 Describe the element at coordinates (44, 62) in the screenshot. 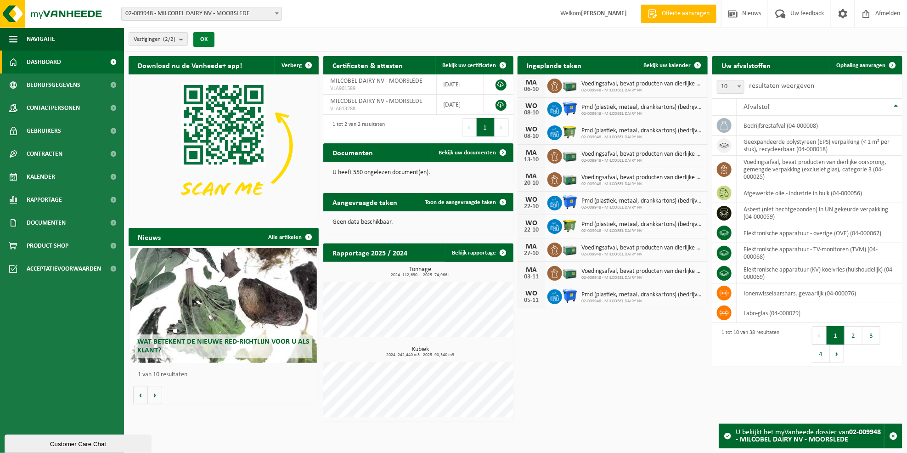

I see `span: Dashboard` at that location.